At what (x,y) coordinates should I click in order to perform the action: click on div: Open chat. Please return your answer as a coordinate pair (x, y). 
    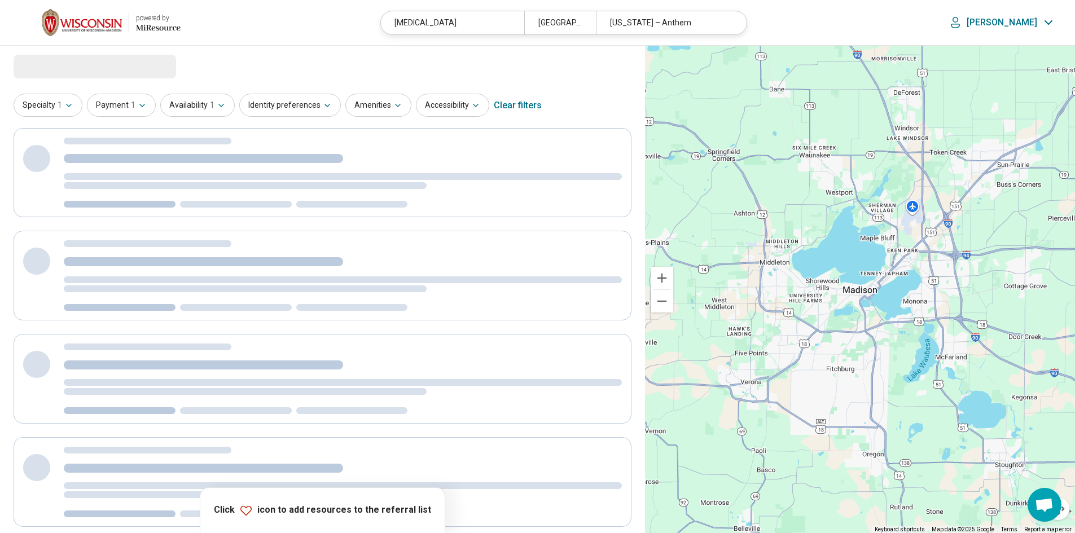
    Looking at the image, I should click on (1044, 505).